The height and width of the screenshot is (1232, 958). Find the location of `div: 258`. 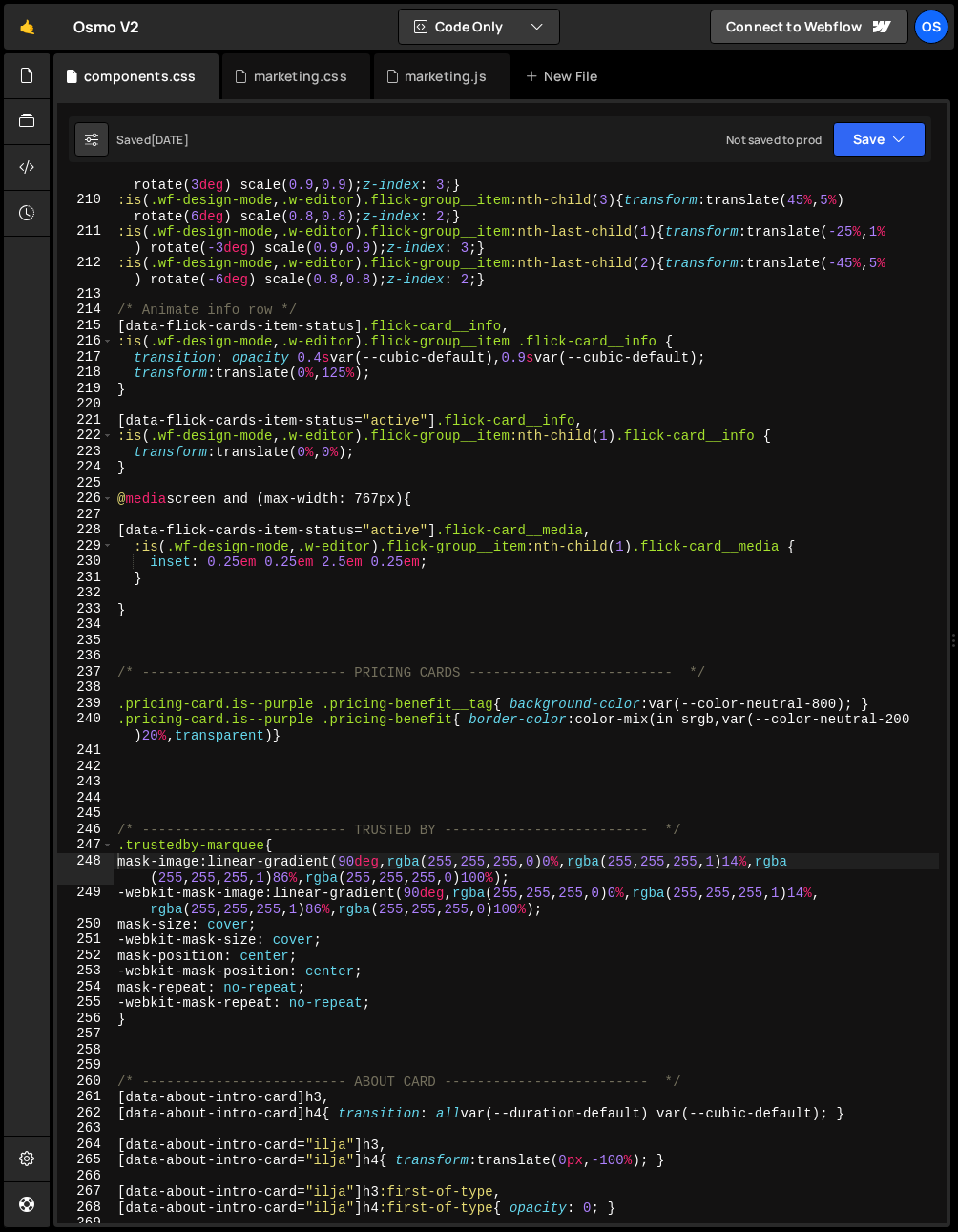

div: 258 is located at coordinates (84, 1049).